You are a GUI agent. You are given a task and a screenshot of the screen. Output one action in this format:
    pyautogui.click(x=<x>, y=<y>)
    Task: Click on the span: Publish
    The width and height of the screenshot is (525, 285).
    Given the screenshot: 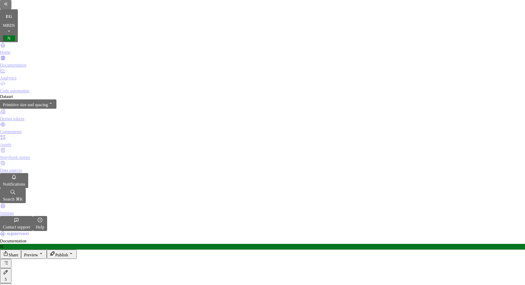 What is the action you would take?
    pyautogui.click(x=62, y=255)
    